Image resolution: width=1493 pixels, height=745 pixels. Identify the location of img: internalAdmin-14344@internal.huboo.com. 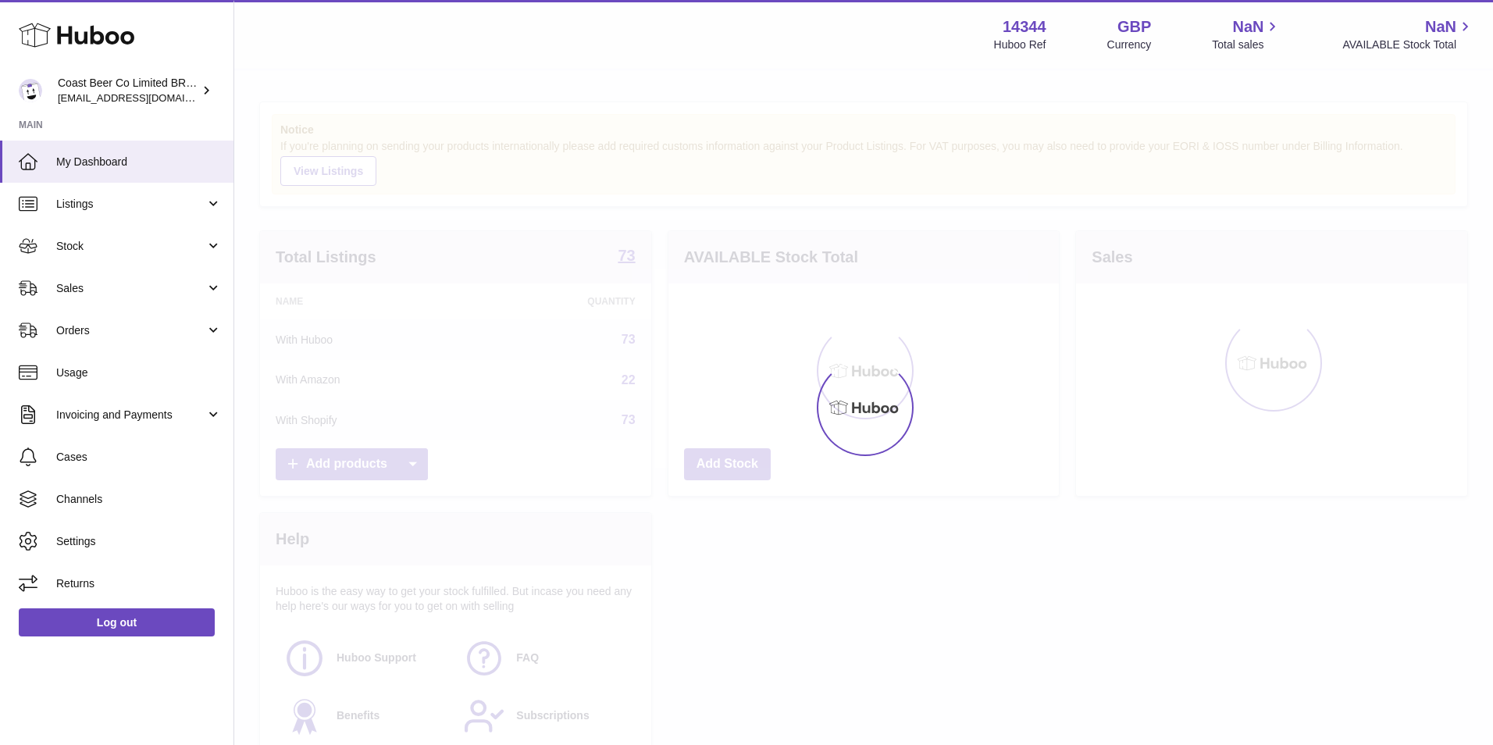
(30, 91).